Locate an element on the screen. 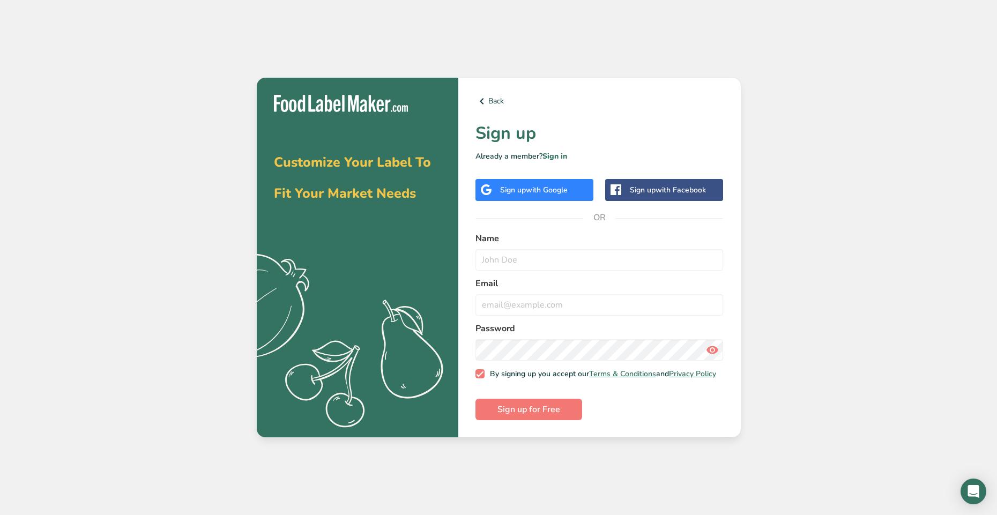 The image size is (997, 515). span: By signing up you accept our and is located at coordinates (600, 374).